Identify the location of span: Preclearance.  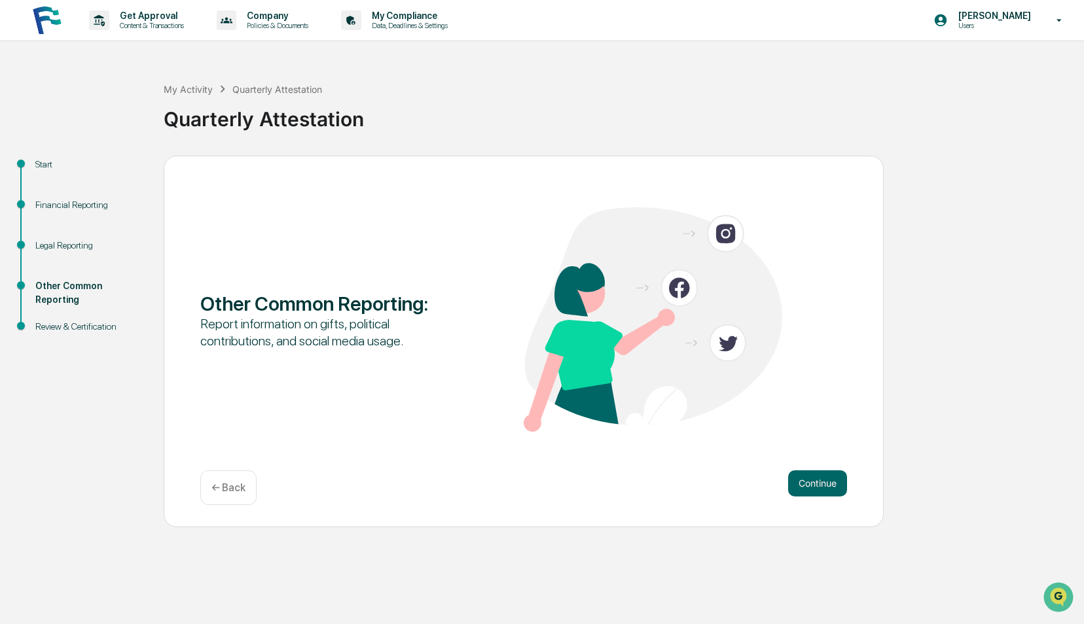
(55, 171).